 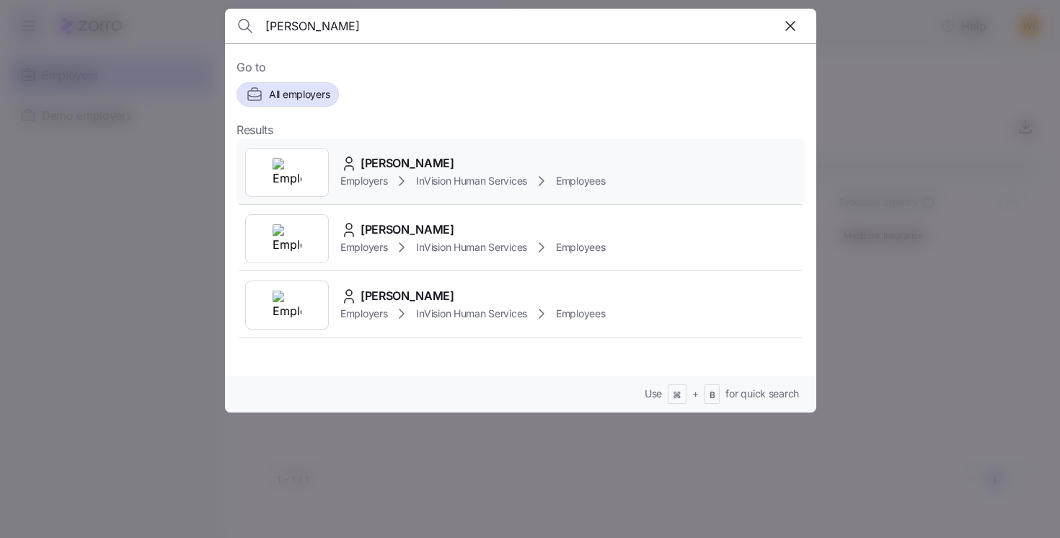 I want to click on span: Go to, so click(x=521, y=67).